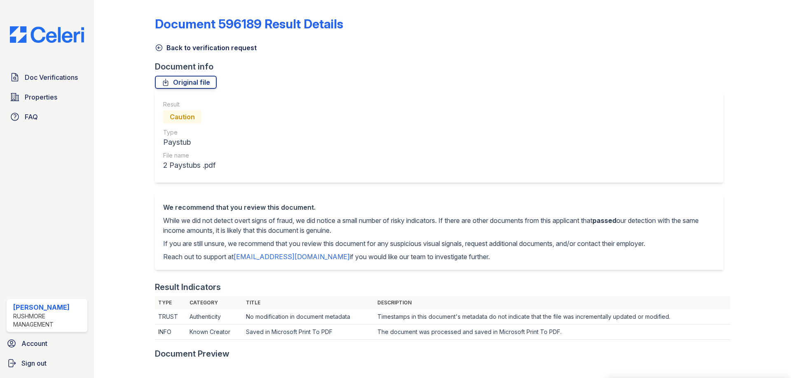  Describe the element at coordinates (189, 142) in the screenshot. I see `div: Paystub` at that location.